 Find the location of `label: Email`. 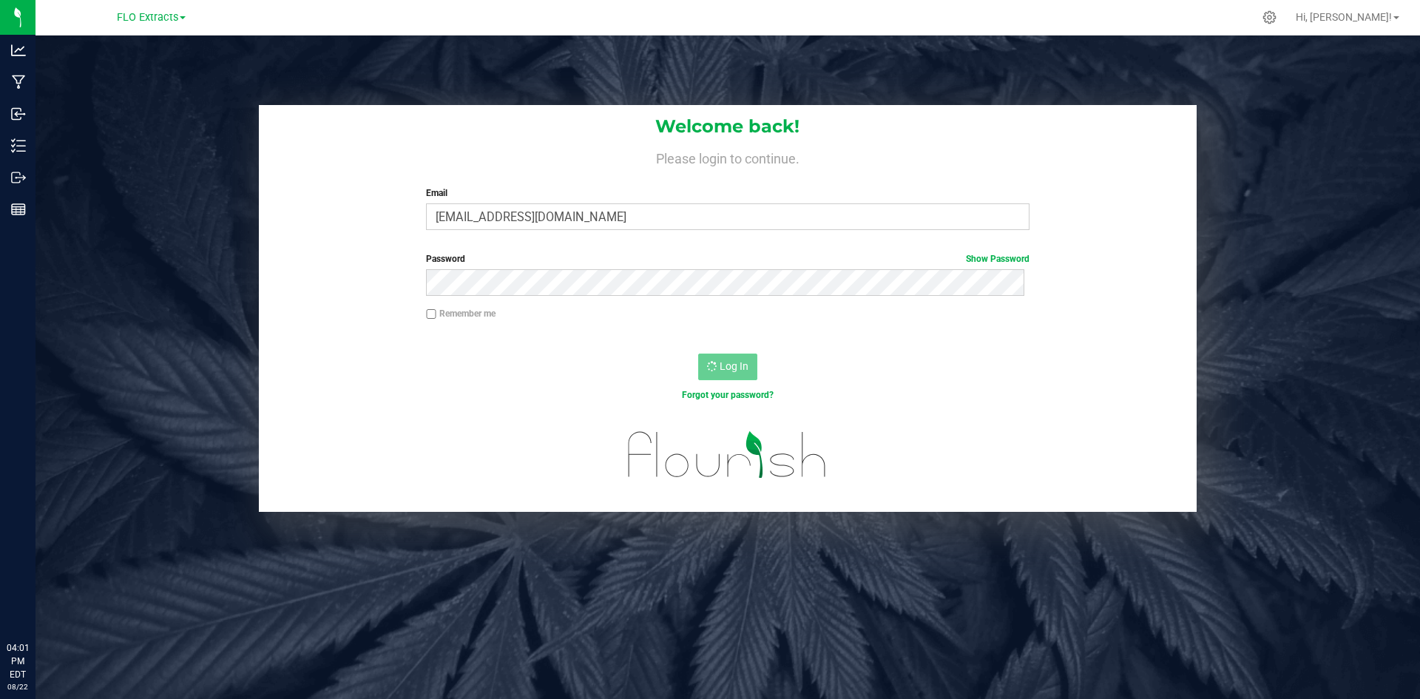

label: Email is located at coordinates (727, 193).